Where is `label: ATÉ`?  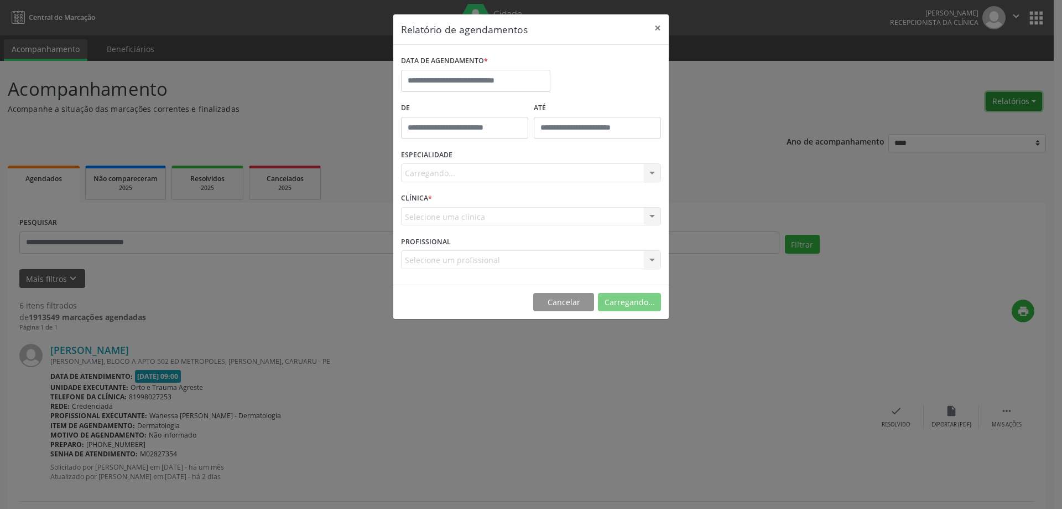
label: ATÉ is located at coordinates (598, 108).